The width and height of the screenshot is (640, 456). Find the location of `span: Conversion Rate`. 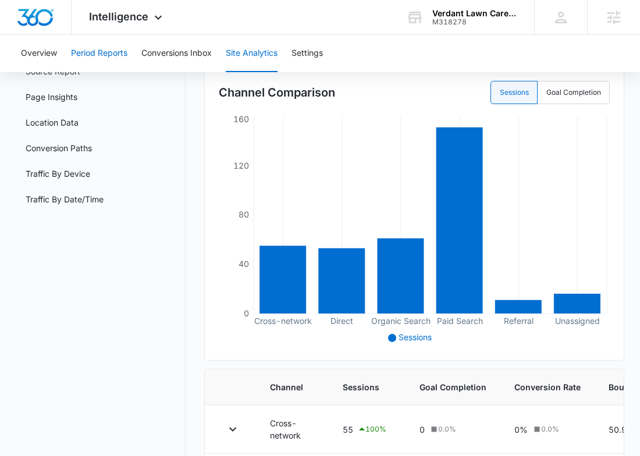

span: Conversion Rate is located at coordinates (548, 387).